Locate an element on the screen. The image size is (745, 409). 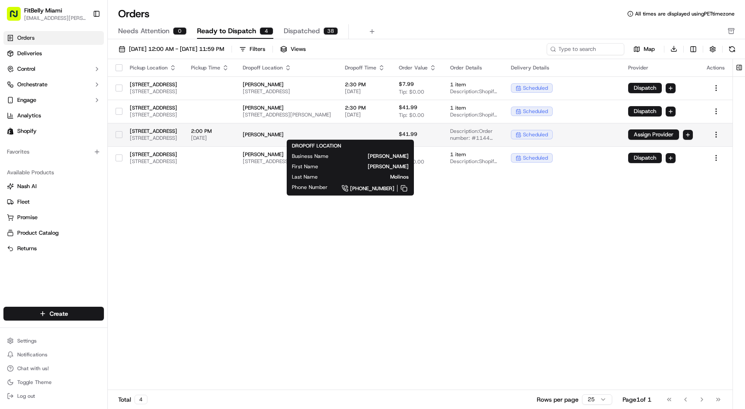
p: Rows per page is located at coordinates (558, 399).